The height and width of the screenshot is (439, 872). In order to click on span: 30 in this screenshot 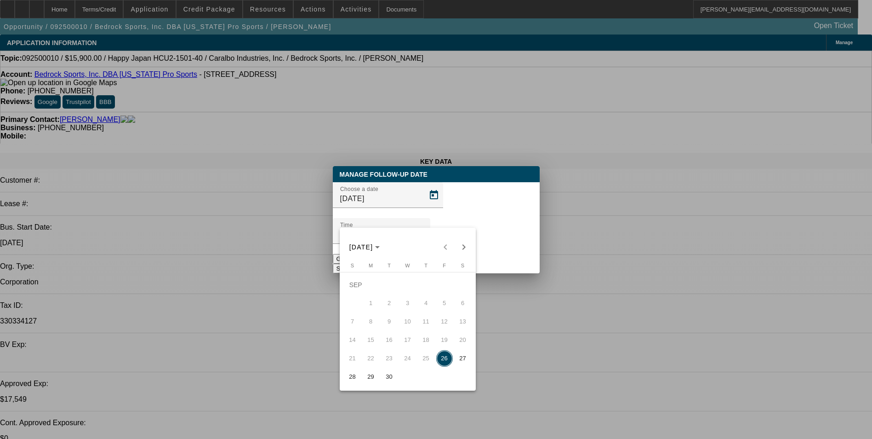, I will do `click(389, 377)`.